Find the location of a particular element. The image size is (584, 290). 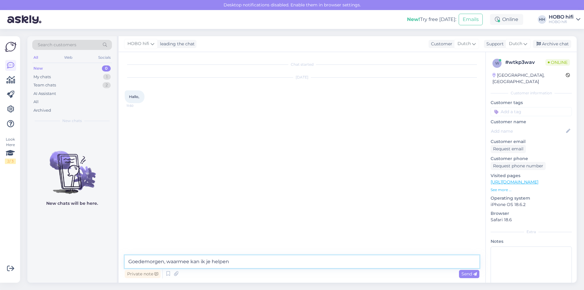

b: New! is located at coordinates (414, 19).